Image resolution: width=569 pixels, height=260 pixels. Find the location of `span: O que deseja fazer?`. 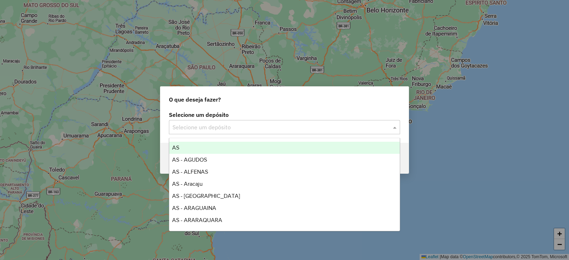

span: O que deseja fazer? is located at coordinates (195, 100).